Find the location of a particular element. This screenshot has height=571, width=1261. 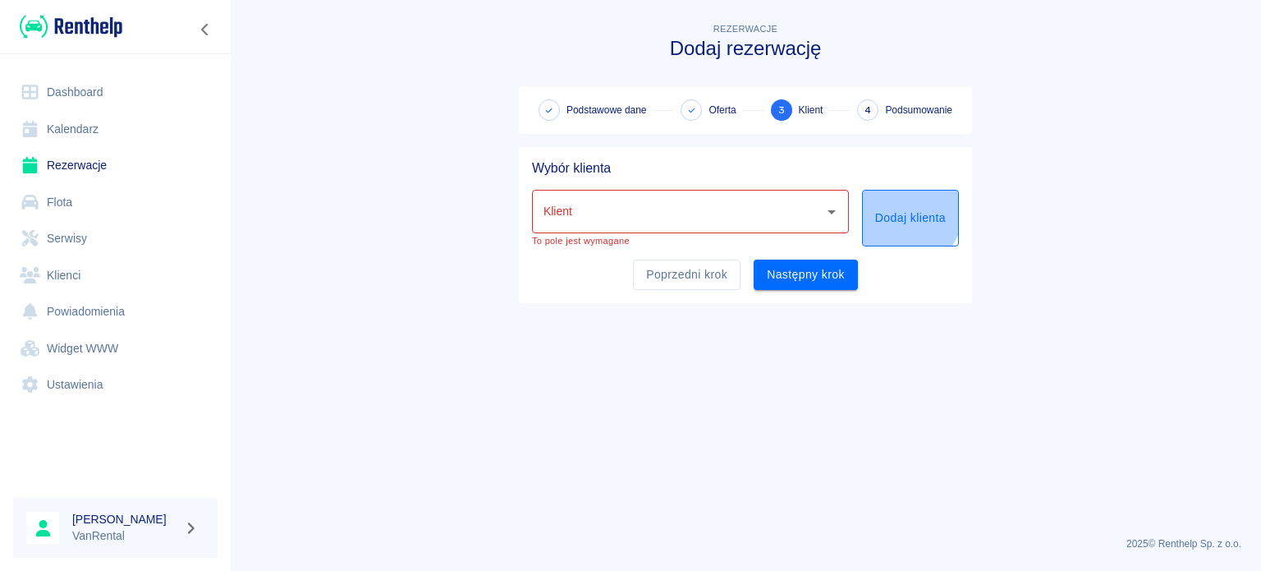

button: Zwiń nawigację is located at coordinates (205, 30).